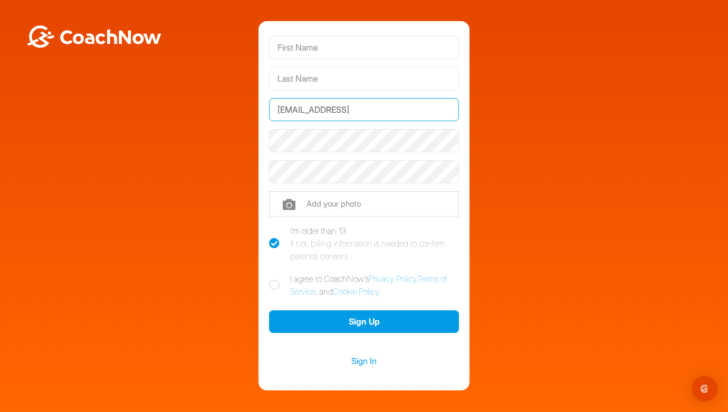 This screenshot has height=412, width=728. Describe the element at coordinates (705, 389) in the screenshot. I see `div: Open Intercom Messenger` at that location.